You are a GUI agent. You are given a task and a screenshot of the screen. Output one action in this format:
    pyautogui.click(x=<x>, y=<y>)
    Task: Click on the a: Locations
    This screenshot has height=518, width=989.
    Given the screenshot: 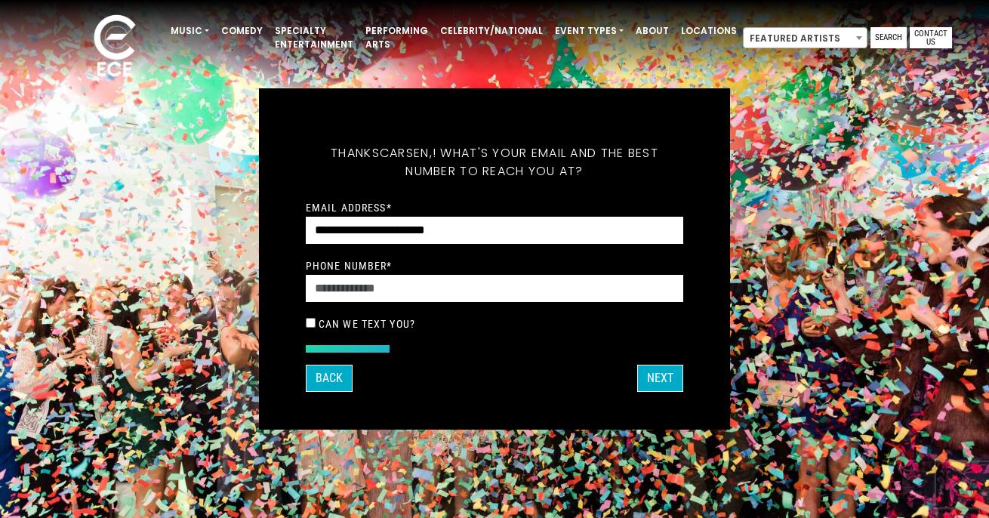 What is the action you would take?
    pyautogui.click(x=709, y=31)
    